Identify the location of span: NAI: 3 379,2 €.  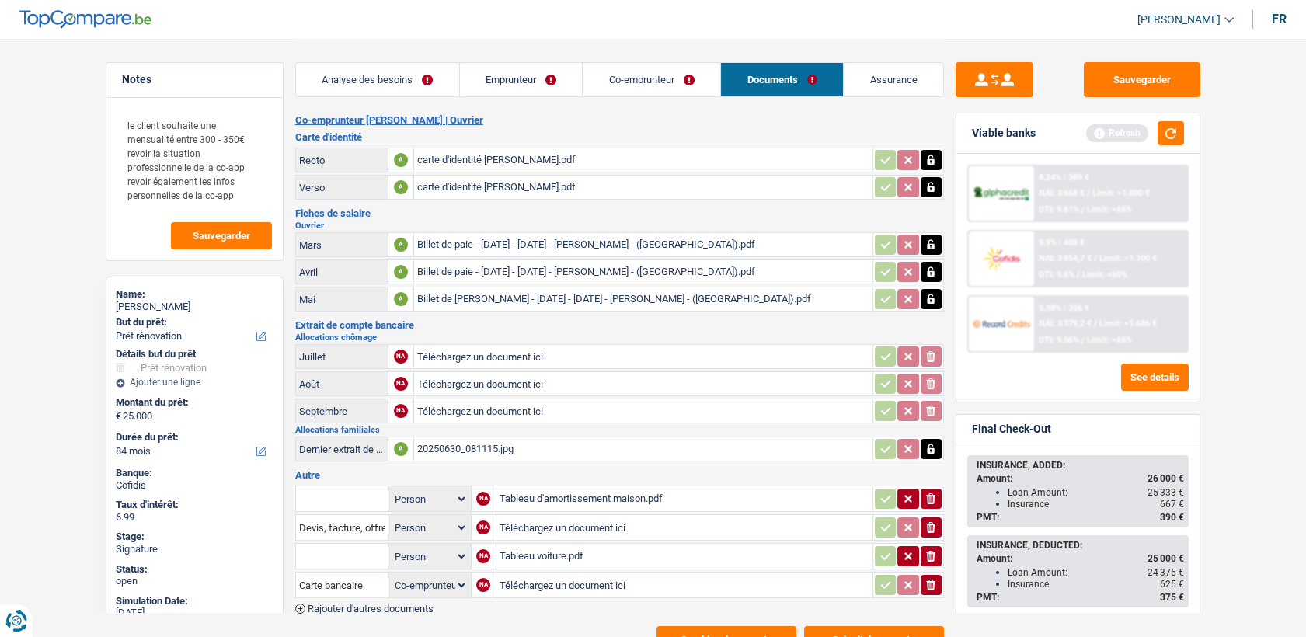
(1065, 323).